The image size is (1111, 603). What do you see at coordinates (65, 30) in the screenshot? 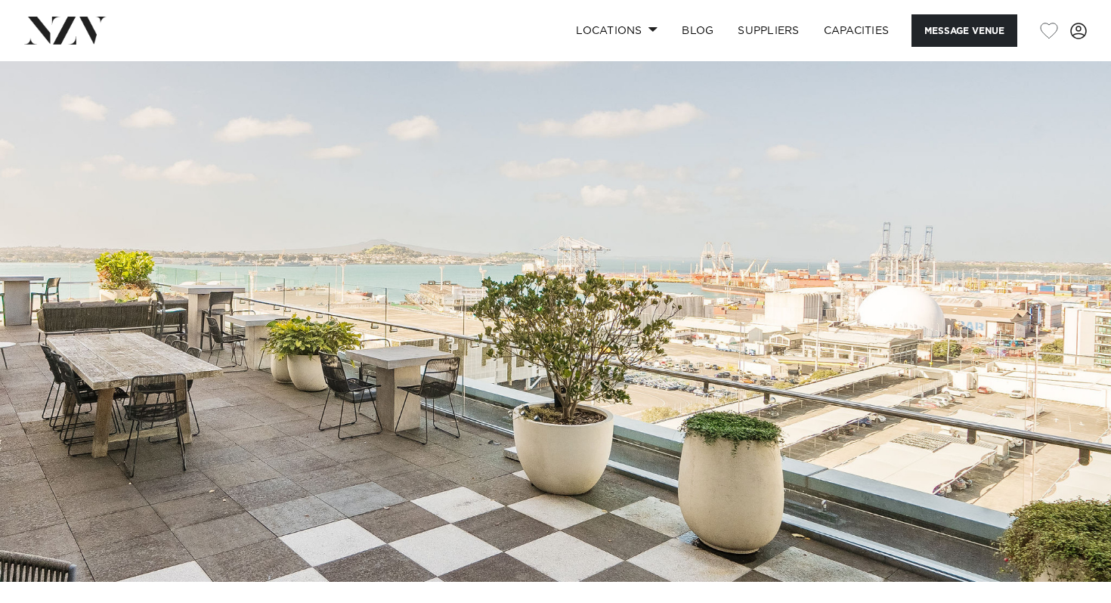
I see `img: nzv-logo.png` at bounding box center [65, 30].